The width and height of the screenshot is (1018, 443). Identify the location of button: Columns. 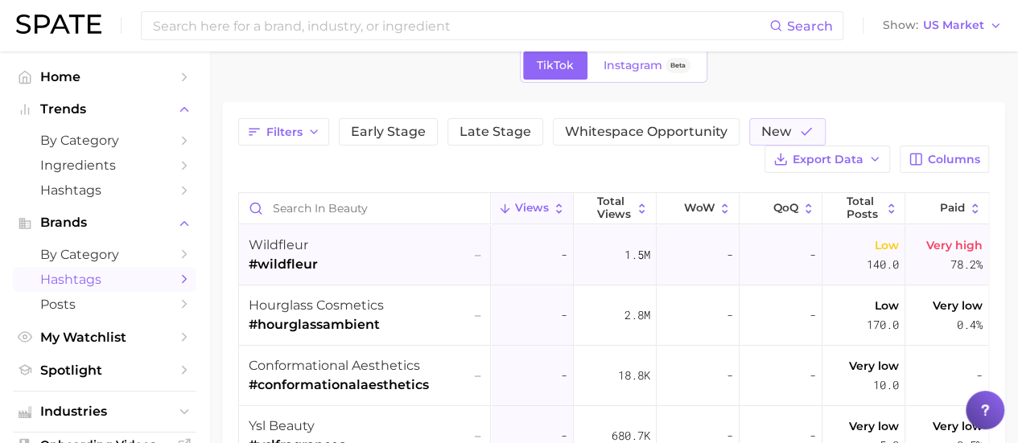
(944, 159).